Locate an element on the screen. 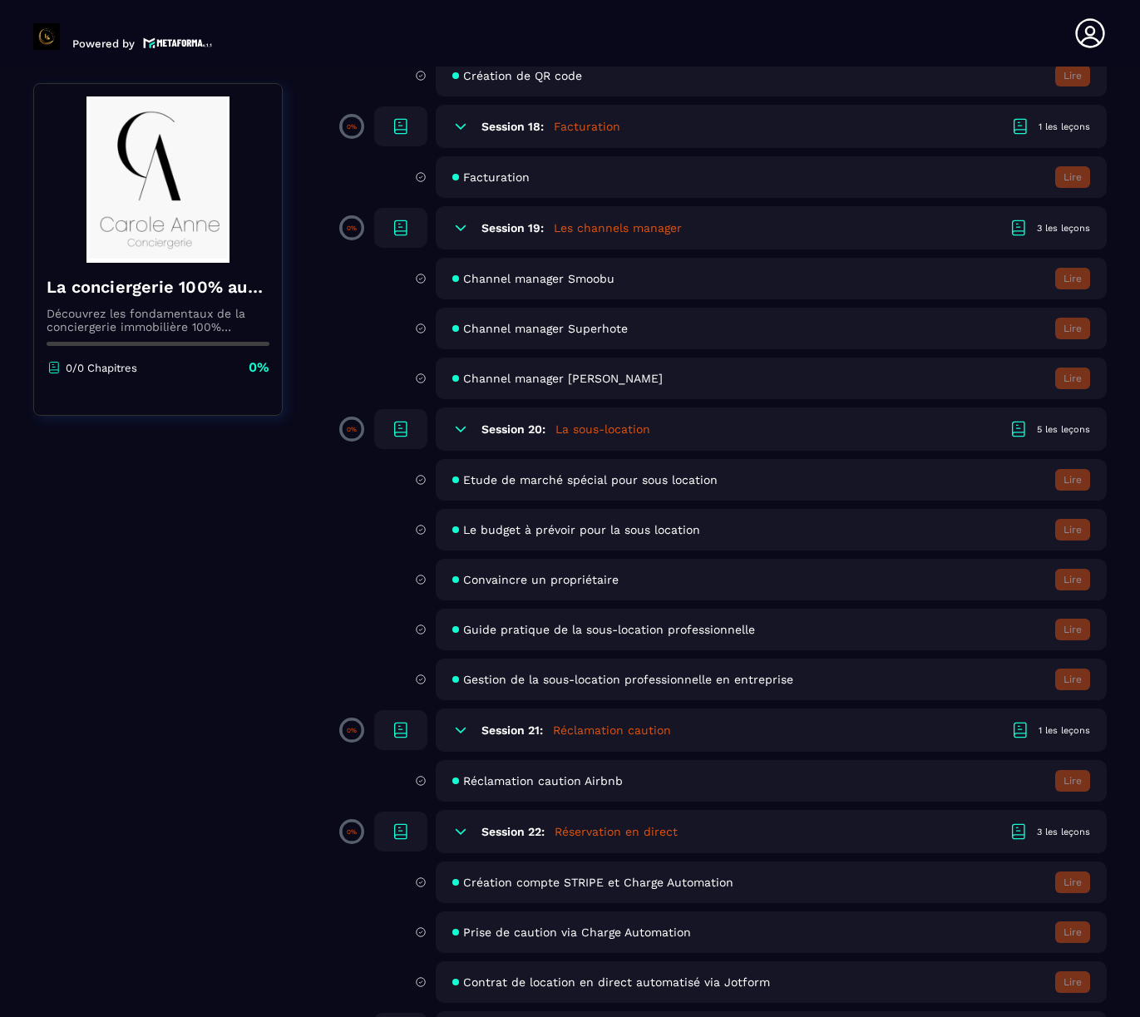  h4: La conciergerie 100% automatisée is located at coordinates (158, 287).